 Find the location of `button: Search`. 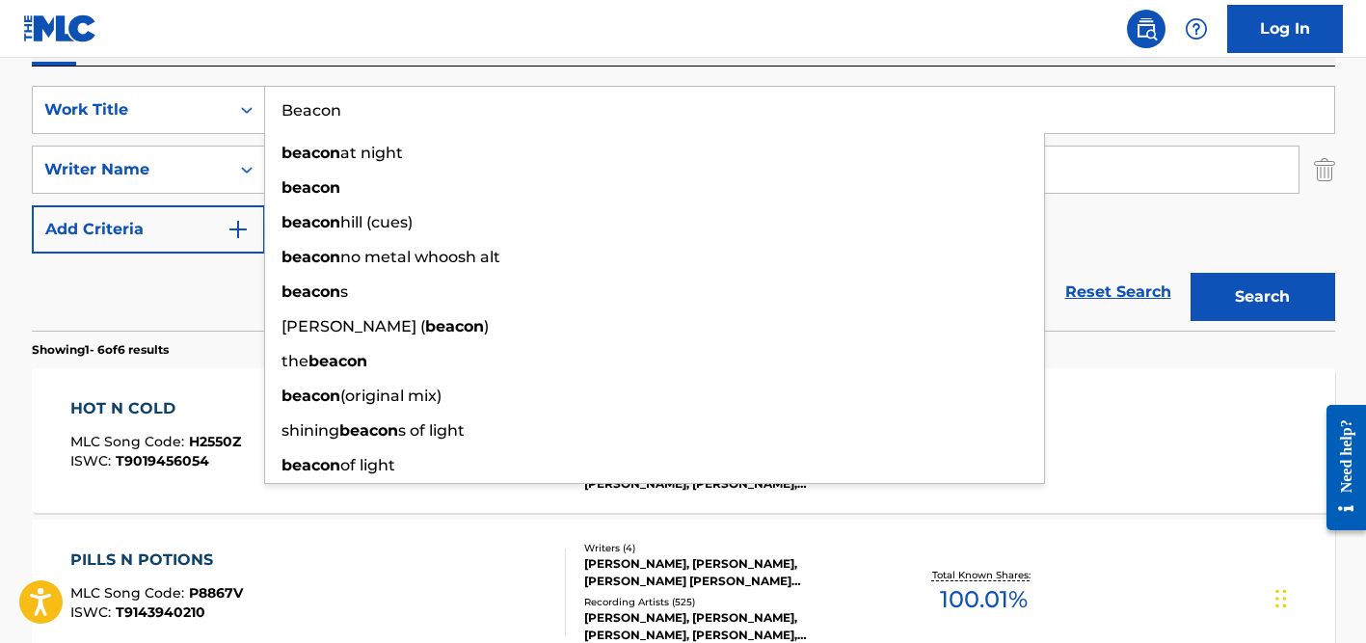

button: Search is located at coordinates (1262, 297).